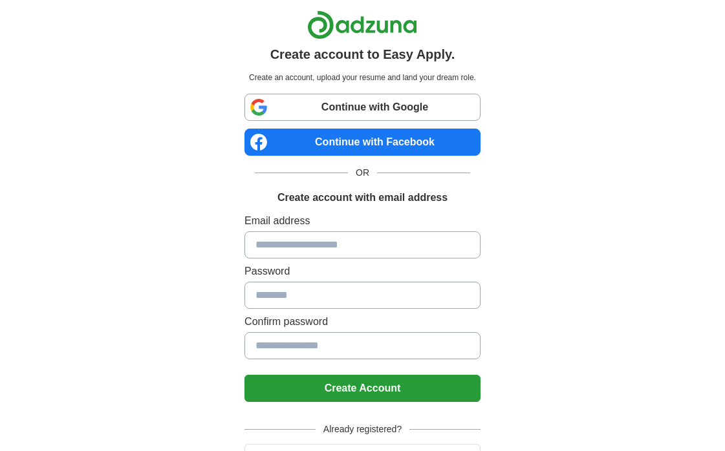  I want to click on label: Confirm password, so click(362, 322).